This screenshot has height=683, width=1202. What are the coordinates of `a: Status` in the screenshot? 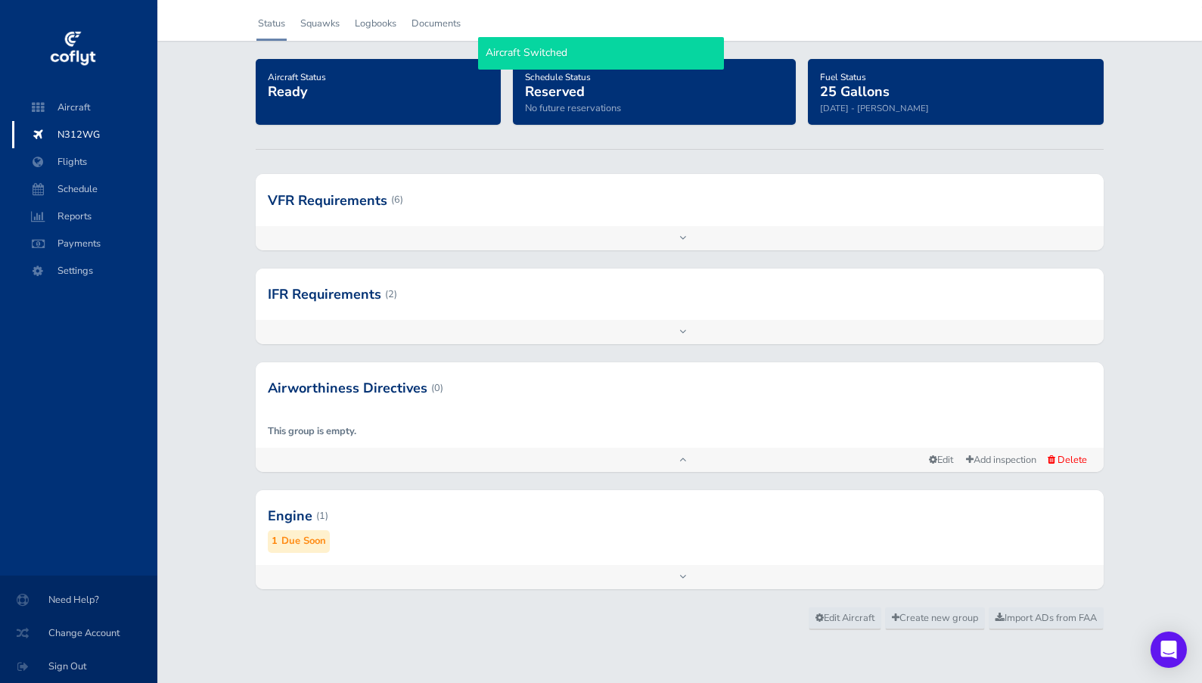 It's located at (272, 23).